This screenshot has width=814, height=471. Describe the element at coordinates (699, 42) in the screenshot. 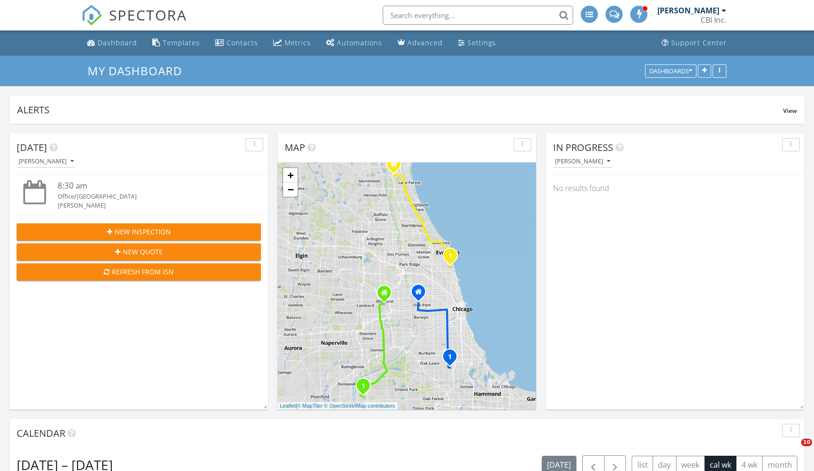

I see `div: Support Center` at that location.